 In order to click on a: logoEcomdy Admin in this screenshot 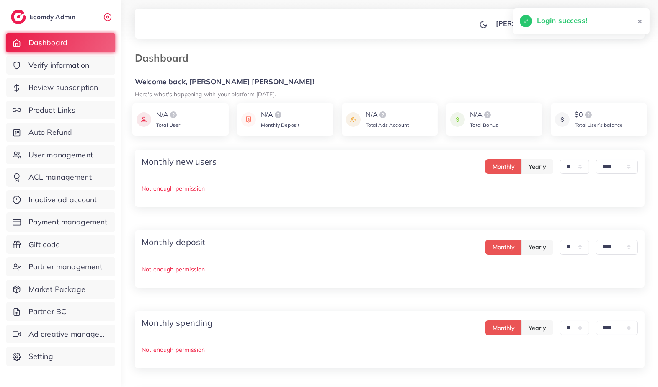, I will do `click(44, 17)`.